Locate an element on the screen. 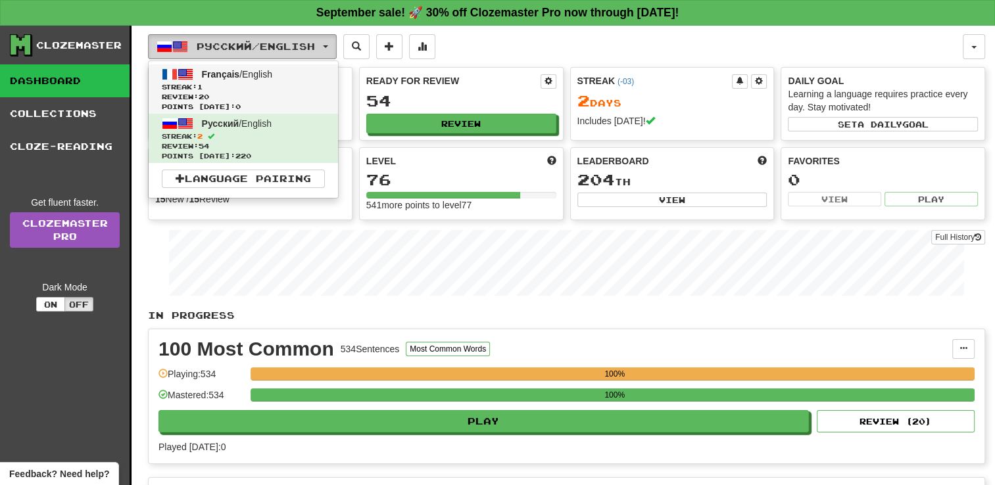 This screenshot has height=485, width=995. a: ClozemasterPro is located at coordinates (64, 230).